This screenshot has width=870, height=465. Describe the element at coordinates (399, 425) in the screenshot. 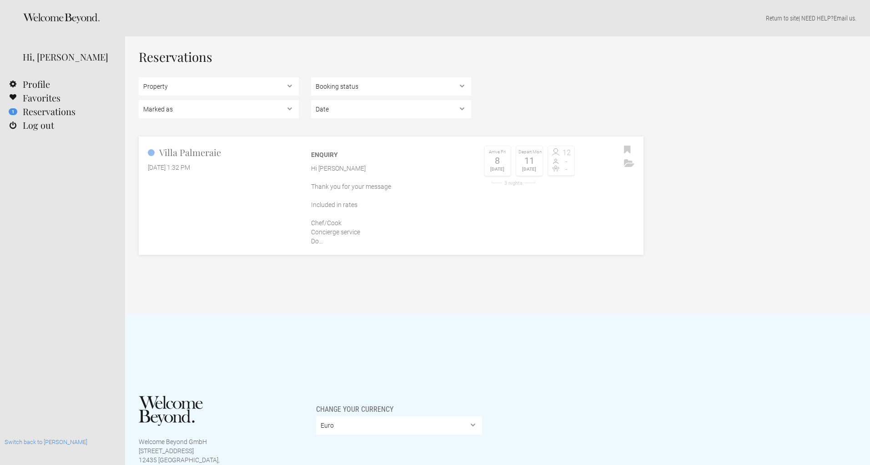

I see `select: Change your currency` at that location.